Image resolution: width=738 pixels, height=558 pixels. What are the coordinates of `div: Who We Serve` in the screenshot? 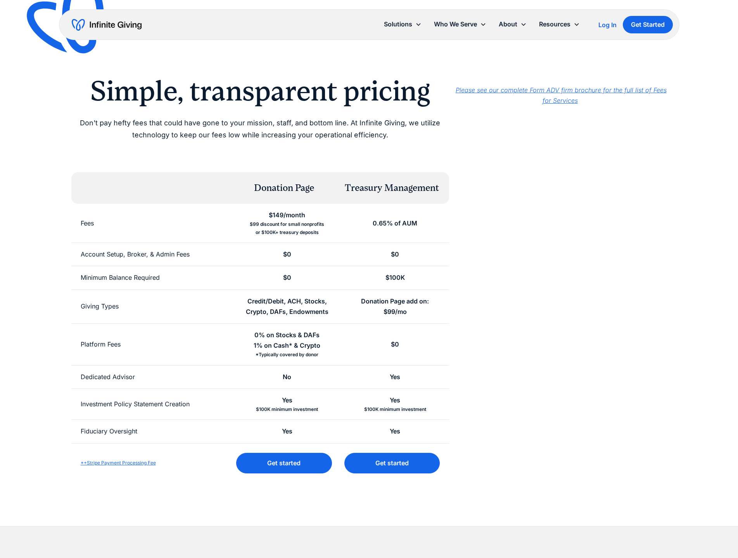 It's located at (455, 24).